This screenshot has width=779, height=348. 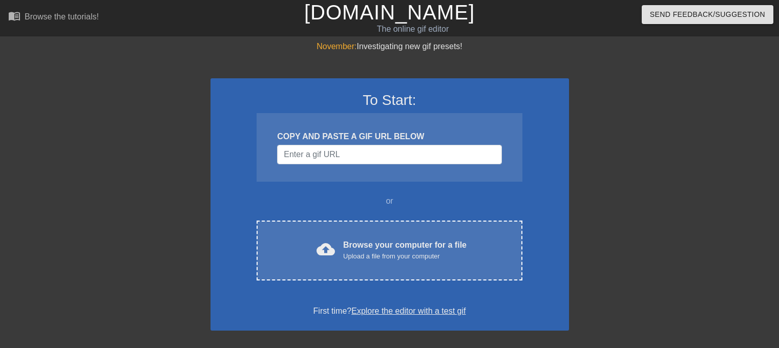 I want to click on a: Browse the tutorials!, so click(x=53, y=17).